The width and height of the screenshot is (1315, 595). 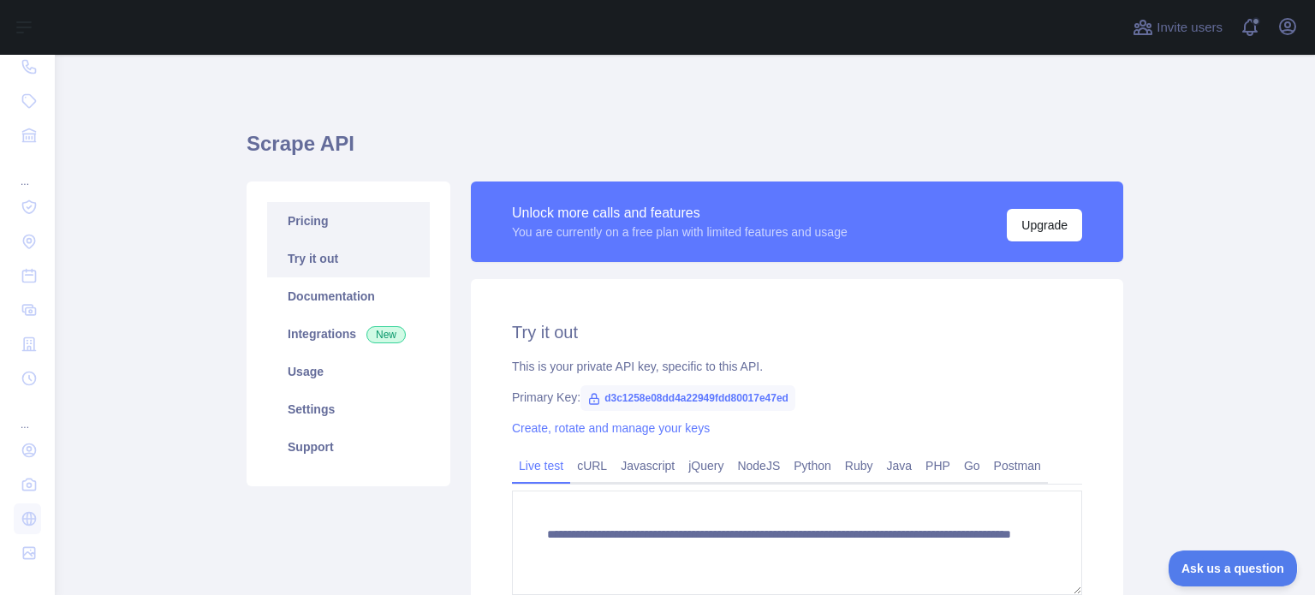 I want to click on a: cURL, so click(x=592, y=466).